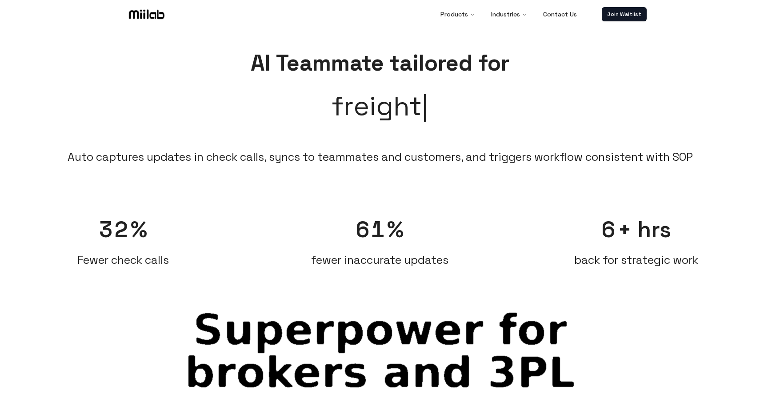  Describe the element at coordinates (370, 230) in the screenshot. I see `span: 61` at that location.